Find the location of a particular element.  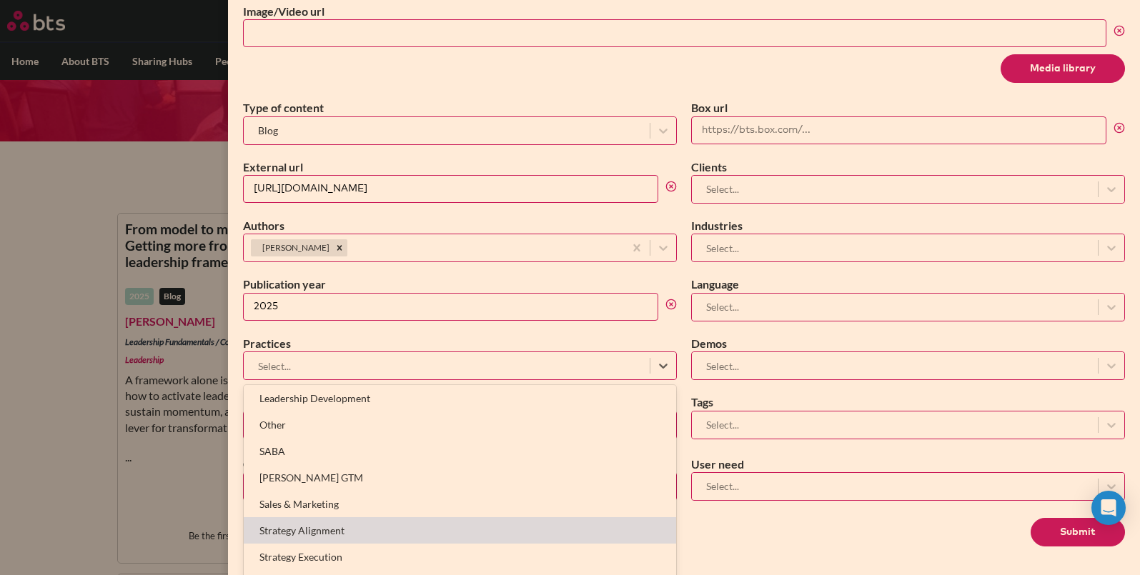

label: Clients is located at coordinates (908, 167).